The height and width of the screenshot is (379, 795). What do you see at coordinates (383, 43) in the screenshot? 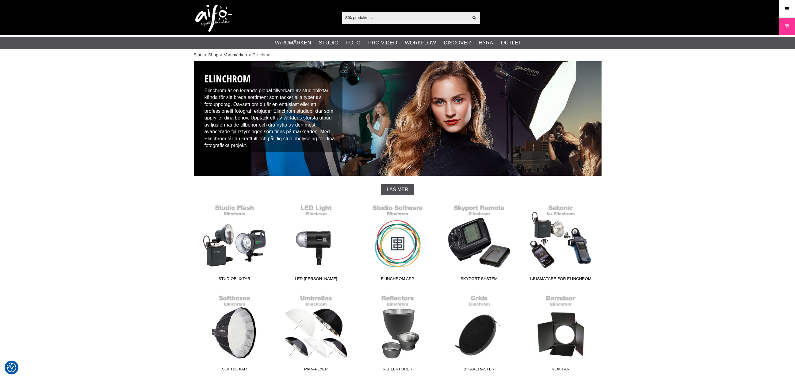
I see `a: Pro Video` at bounding box center [383, 43].